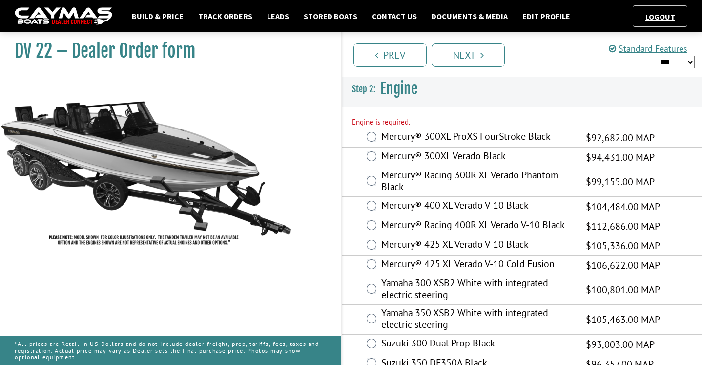  I want to click on a: Documents & Media, so click(470, 16).